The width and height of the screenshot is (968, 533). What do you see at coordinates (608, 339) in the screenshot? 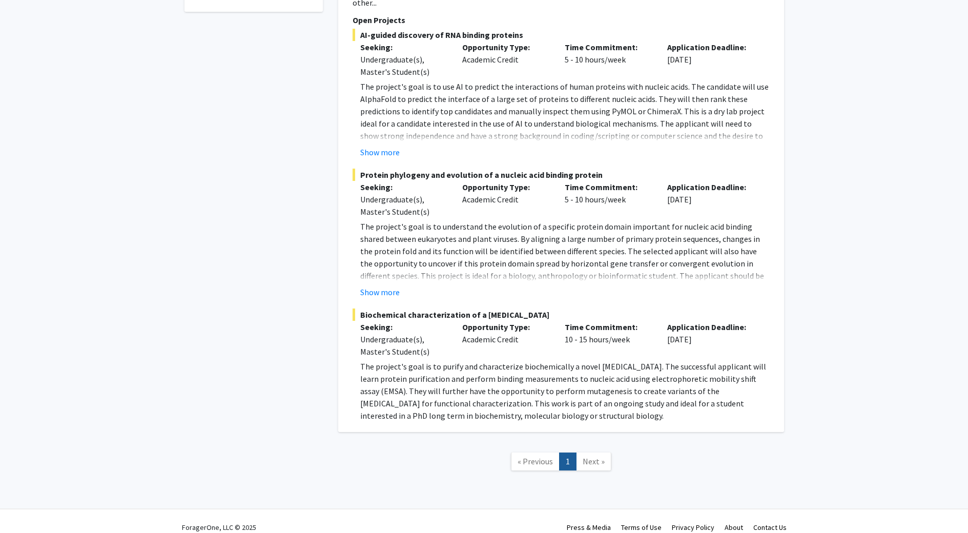
I see `div: 10 - 15 hours/week` at bounding box center [608, 339].